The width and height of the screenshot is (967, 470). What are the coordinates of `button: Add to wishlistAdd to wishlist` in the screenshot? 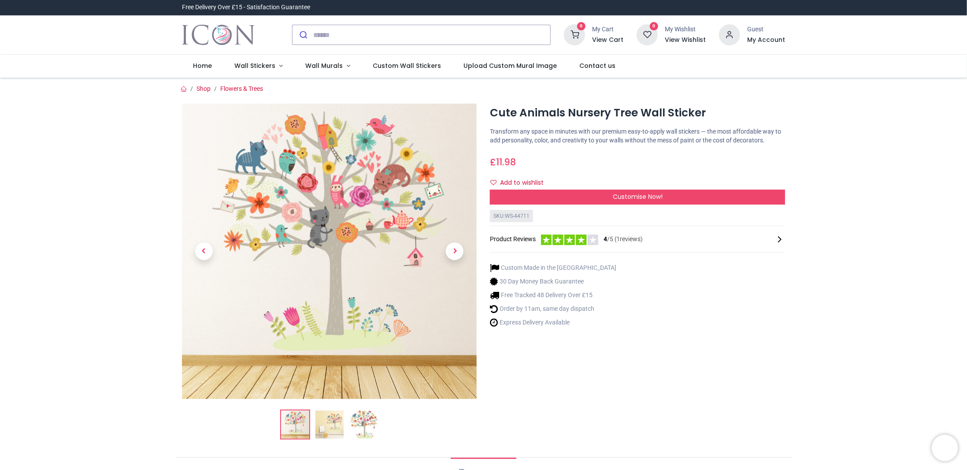 It's located at (521, 183).